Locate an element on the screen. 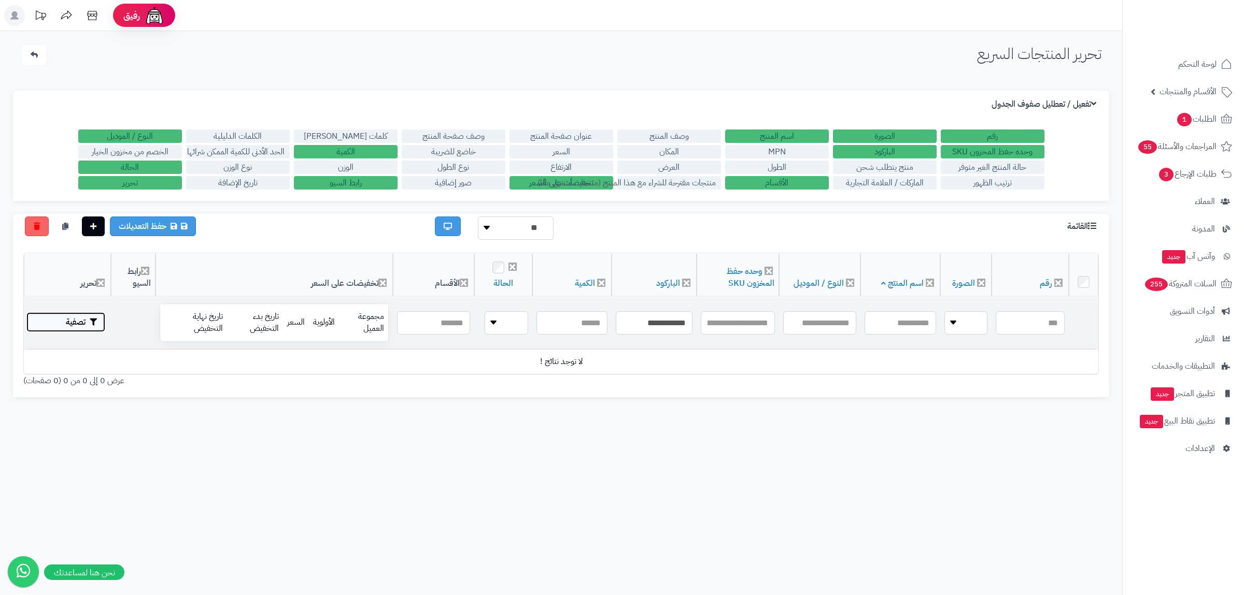  label: وصف المنتج is located at coordinates (669, 136).